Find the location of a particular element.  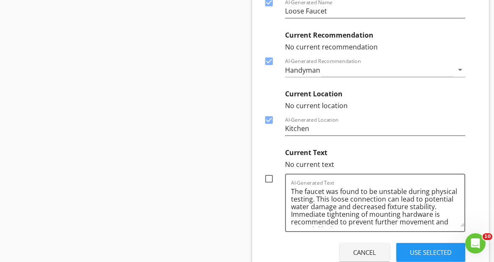

div: Handyman is located at coordinates (303, 70).